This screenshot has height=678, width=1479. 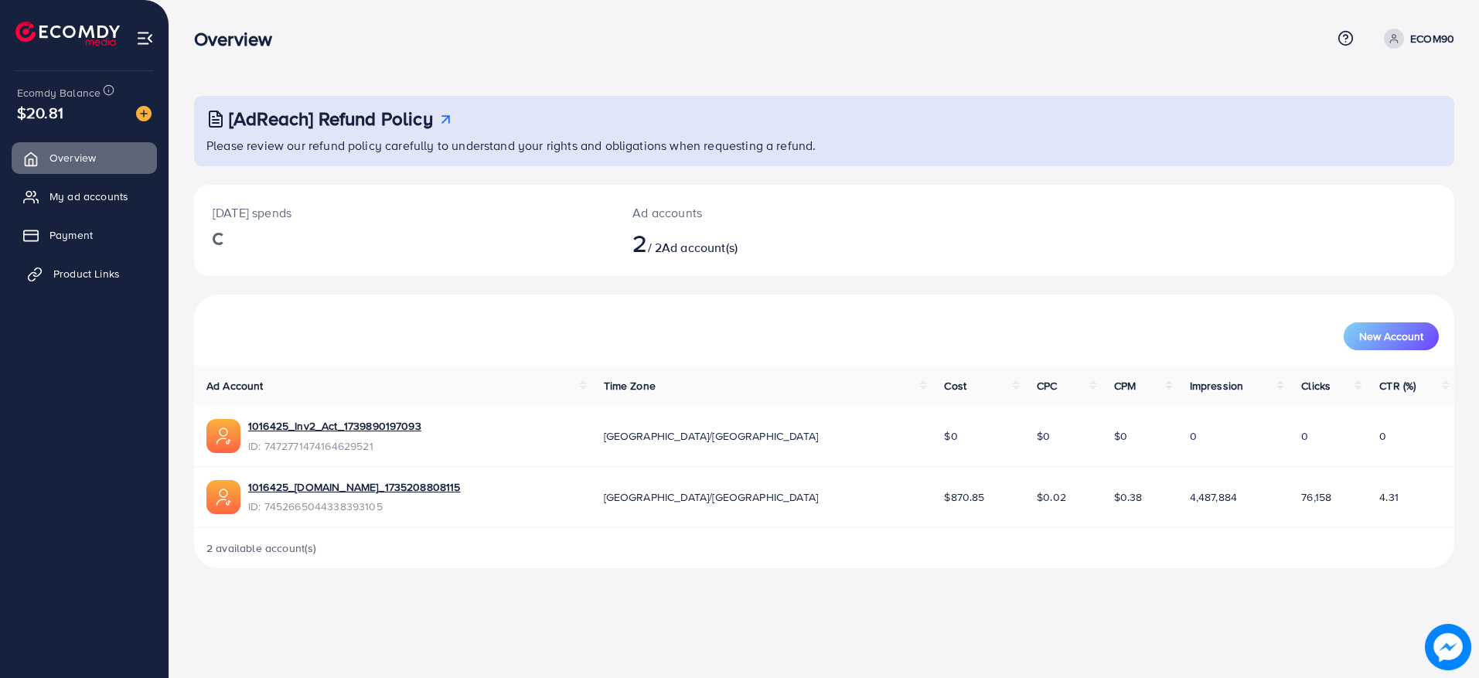 I want to click on a: My ad accounts, so click(x=84, y=196).